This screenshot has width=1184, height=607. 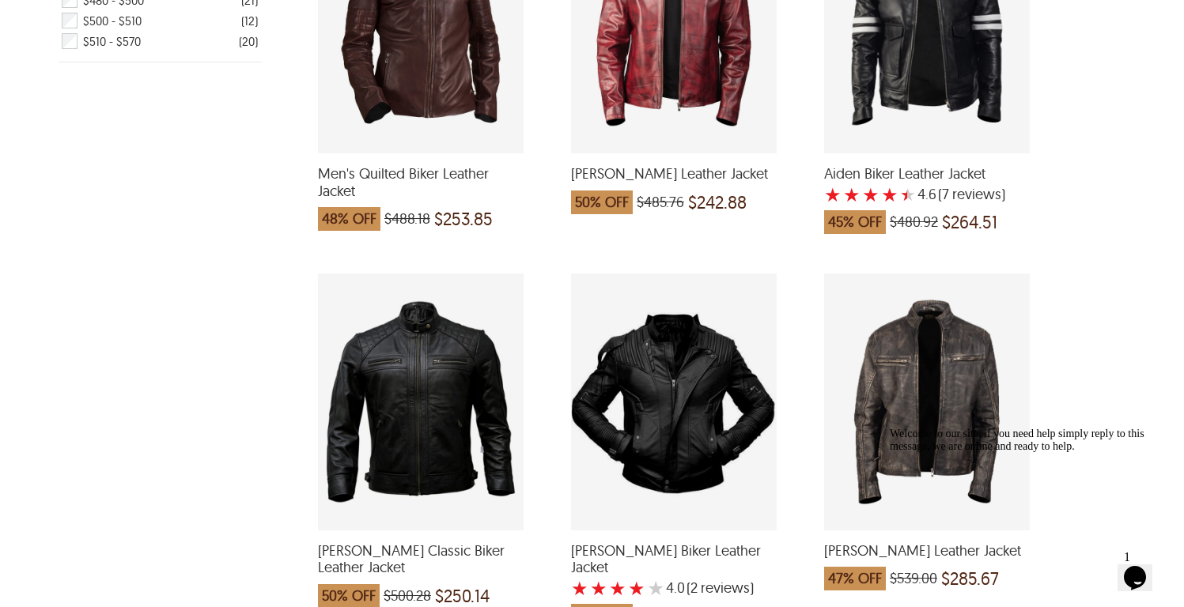 What do you see at coordinates (421, 191) in the screenshot?
I see `a: Men's Quilted Biker Leather Jacket which was at a price of $488.18, now after discount the price is` at bounding box center [421, 191].